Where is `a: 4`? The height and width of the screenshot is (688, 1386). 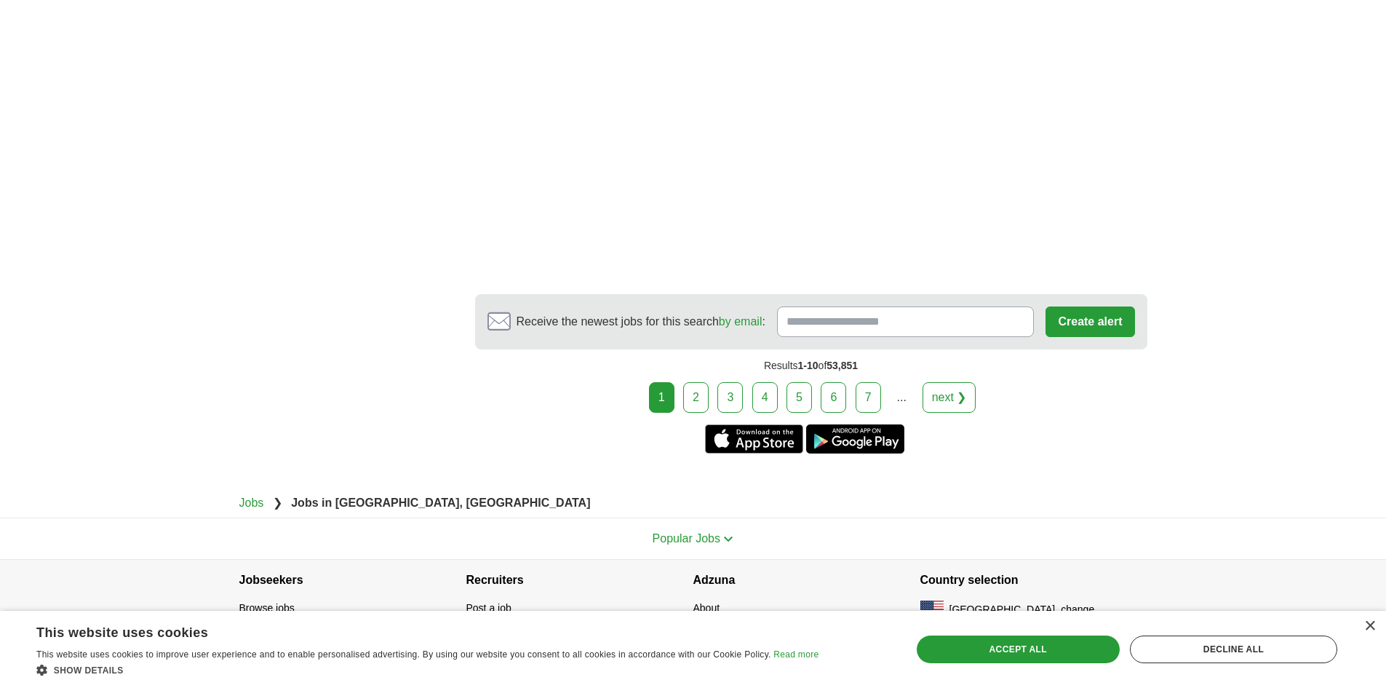
a: 4 is located at coordinates (765, 397).